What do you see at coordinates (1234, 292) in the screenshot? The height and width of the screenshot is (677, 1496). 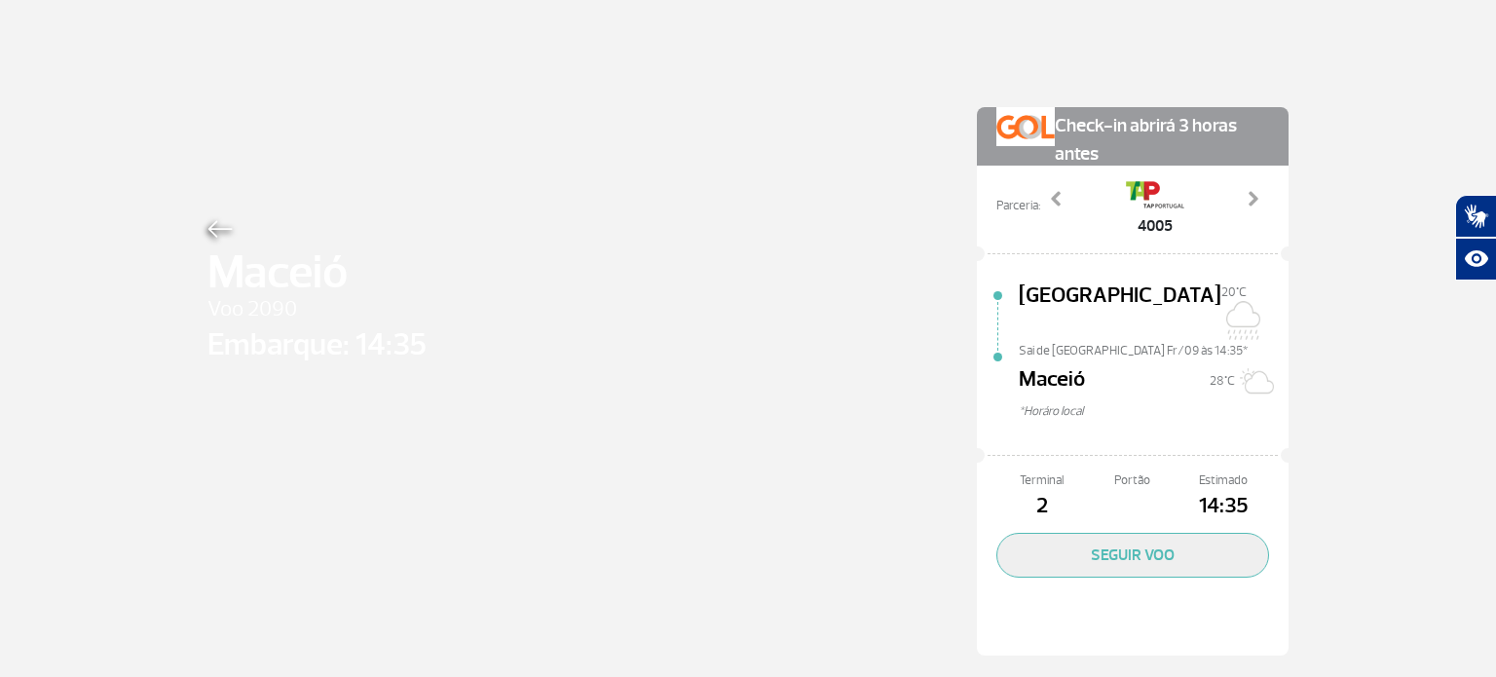 I see `span: 20°C` at bounding box center [1234, 292].